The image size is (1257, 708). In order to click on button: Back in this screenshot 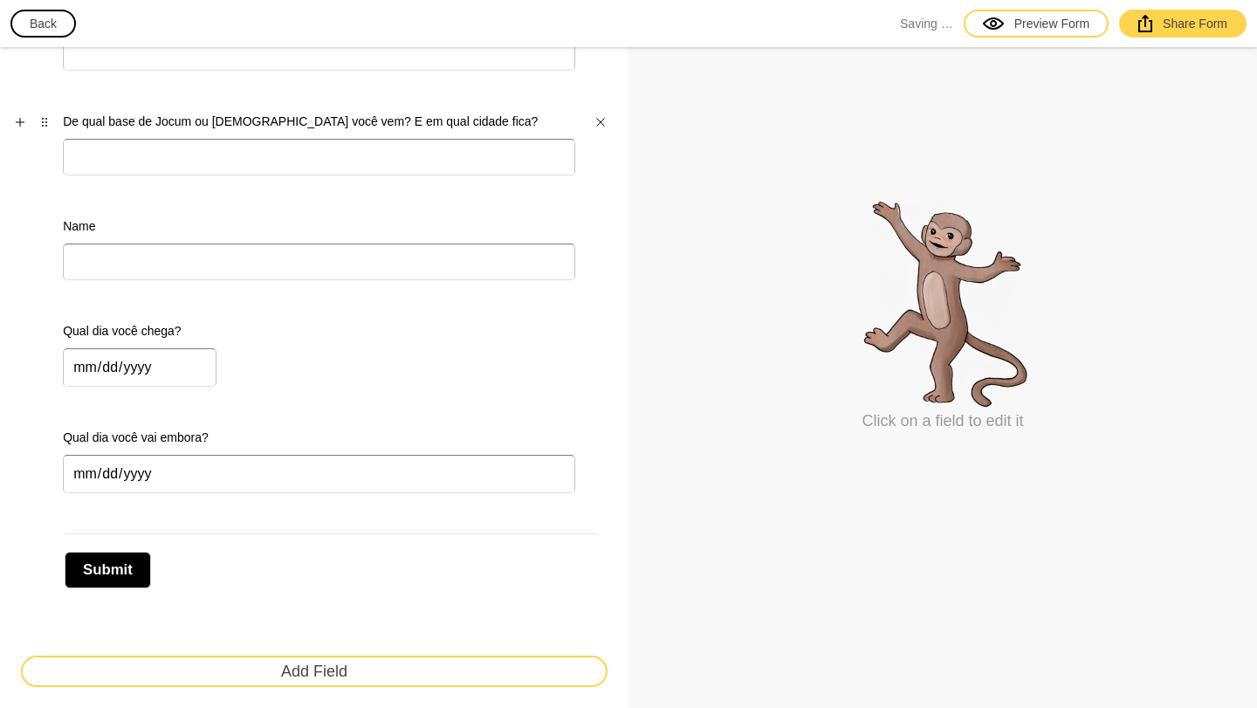, I will do `click(43, 24)`.